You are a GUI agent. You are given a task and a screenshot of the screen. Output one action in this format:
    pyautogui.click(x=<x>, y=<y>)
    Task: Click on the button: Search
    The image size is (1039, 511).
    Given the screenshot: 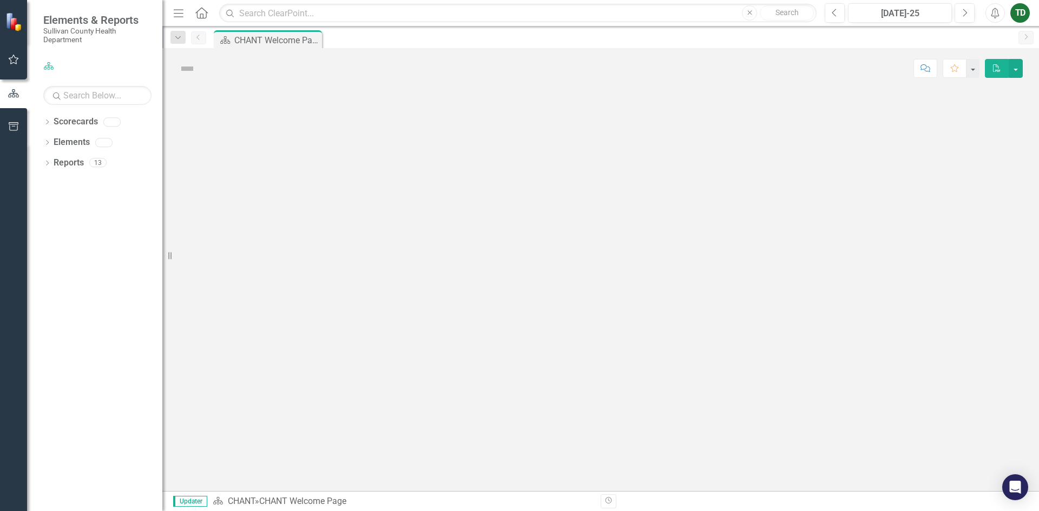 What is the action you would take?
    pyautogui.click(x=787, y=13)
    